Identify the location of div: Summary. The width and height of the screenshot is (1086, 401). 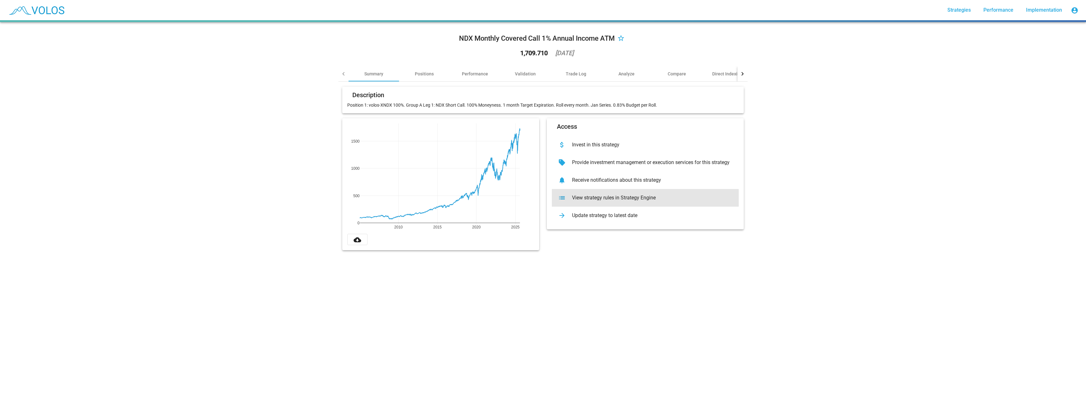
(374, 74).